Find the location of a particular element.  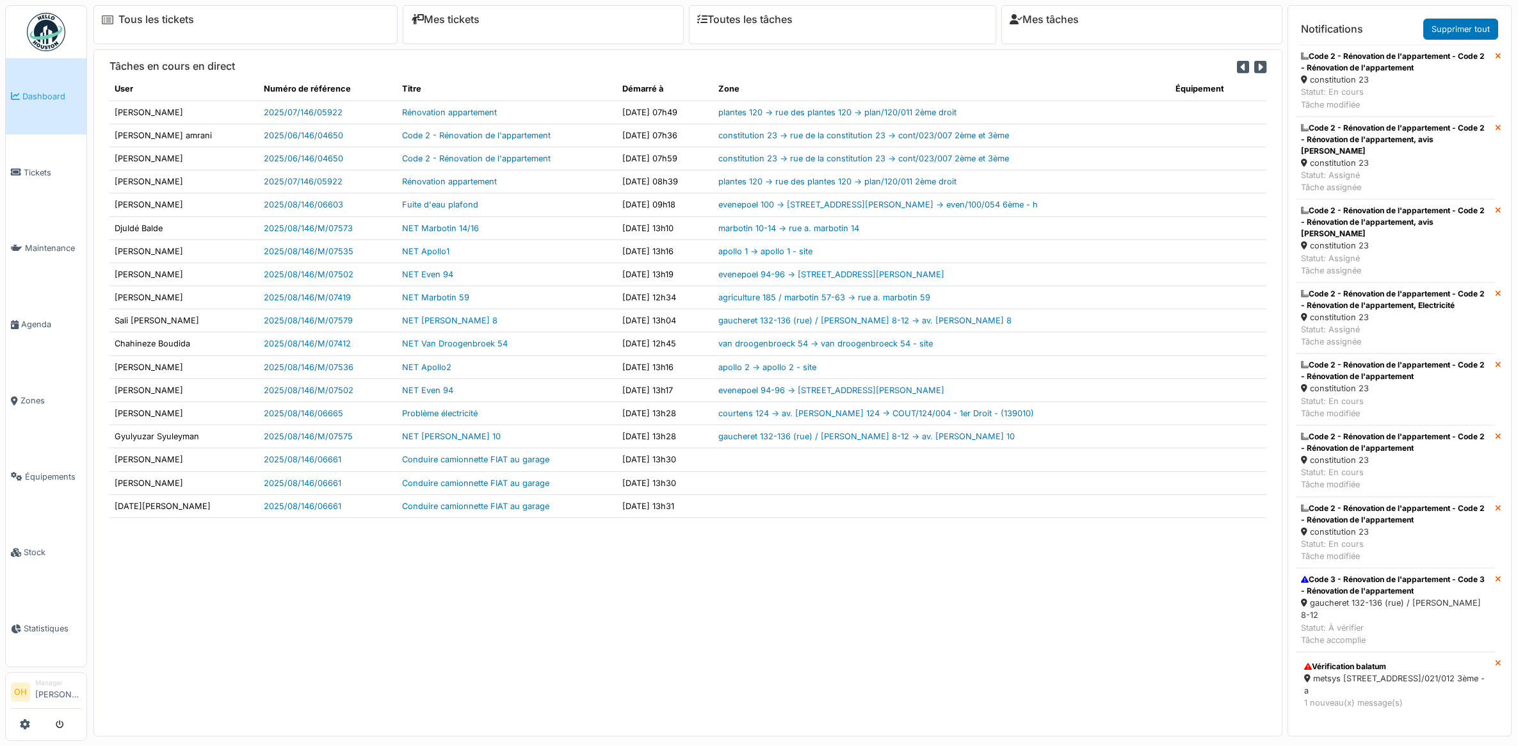

a: Mes tâches is located at coordinates (1045, 19).